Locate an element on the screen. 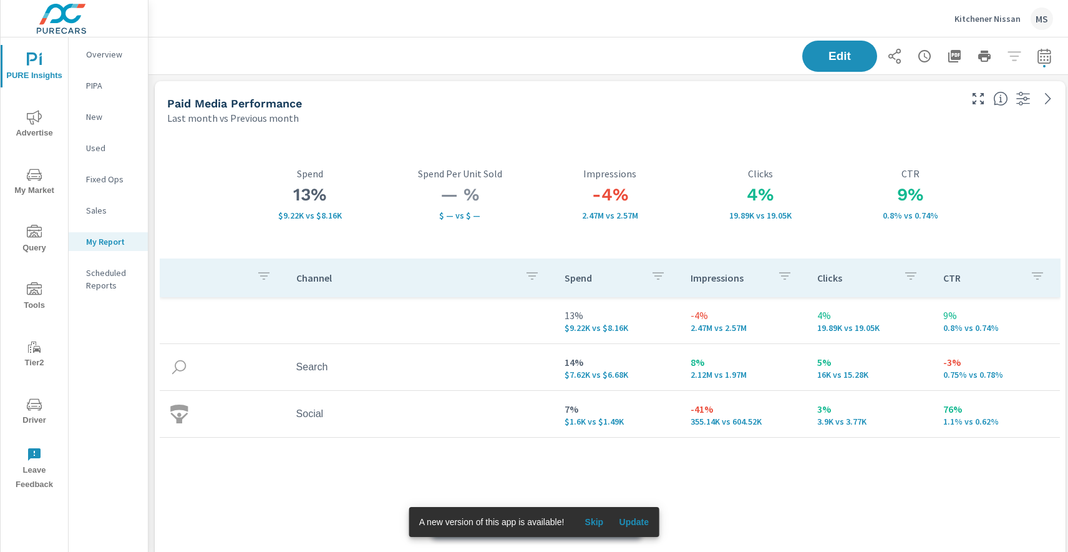 The width and height of the screenshot is (1068, 552). p: 5% is located at coordinates (870, 362).